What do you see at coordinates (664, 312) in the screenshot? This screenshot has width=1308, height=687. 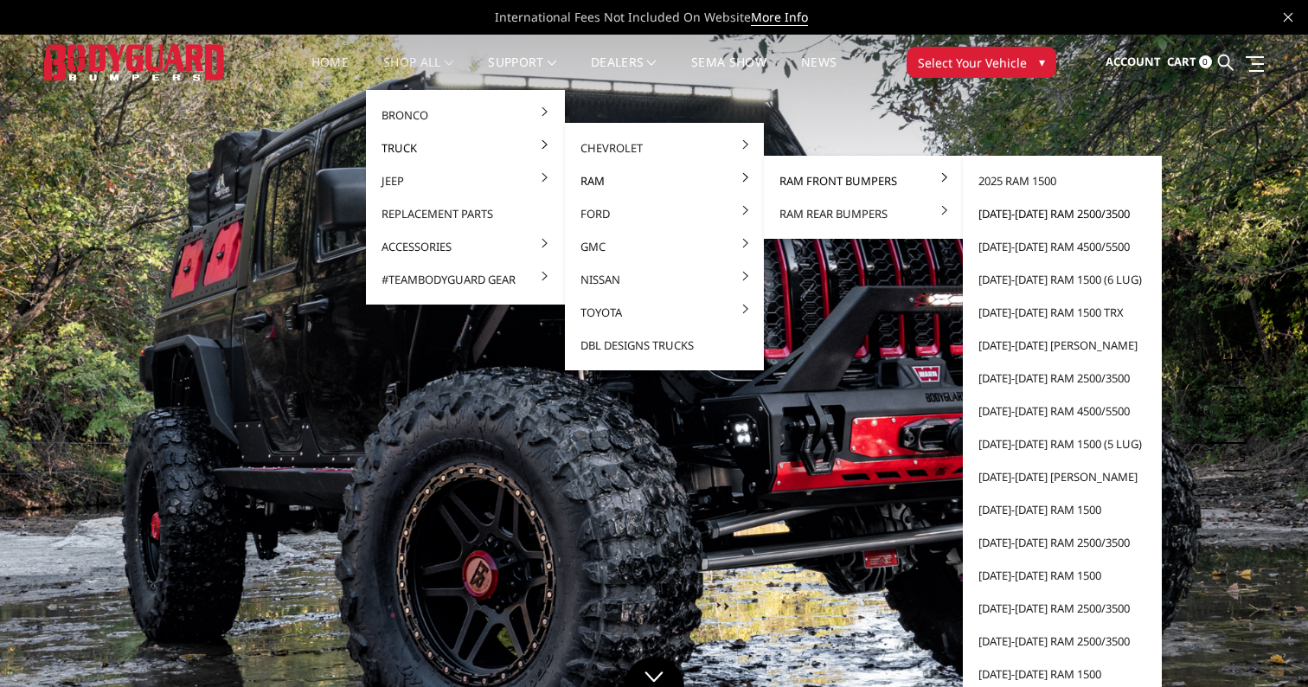 I see `a: Toyota` at bounding box center [664, 312].